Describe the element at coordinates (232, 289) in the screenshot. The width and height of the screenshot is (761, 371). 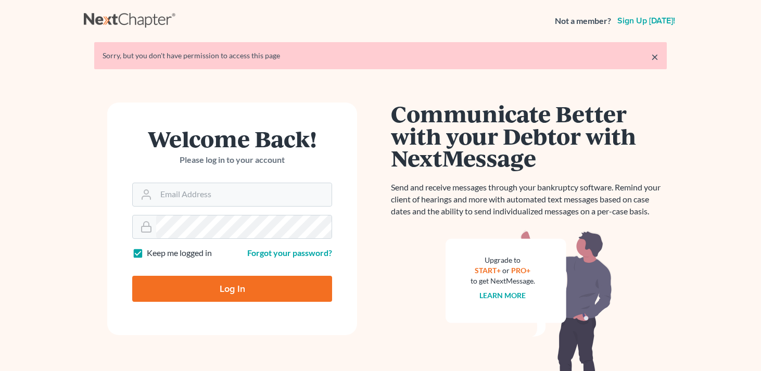
I see `input: Log In` at that location.